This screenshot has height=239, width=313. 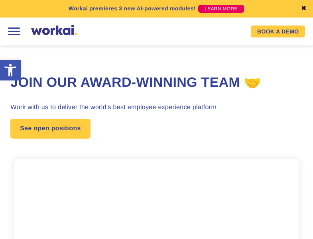 What do you see at coordinates (278, 32) in the screenshot?
I see `a: BOOK A DEMO` at bounding box center [278, 32].